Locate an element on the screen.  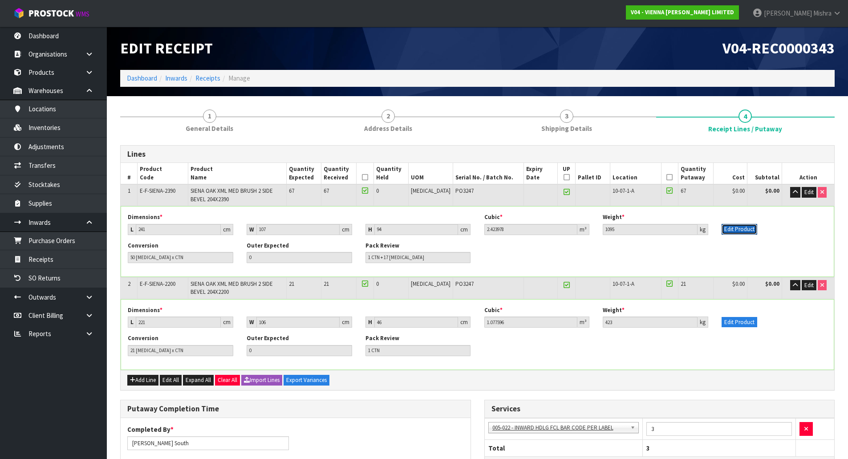
th: Quantity Received is located at coordinates (339, 174).